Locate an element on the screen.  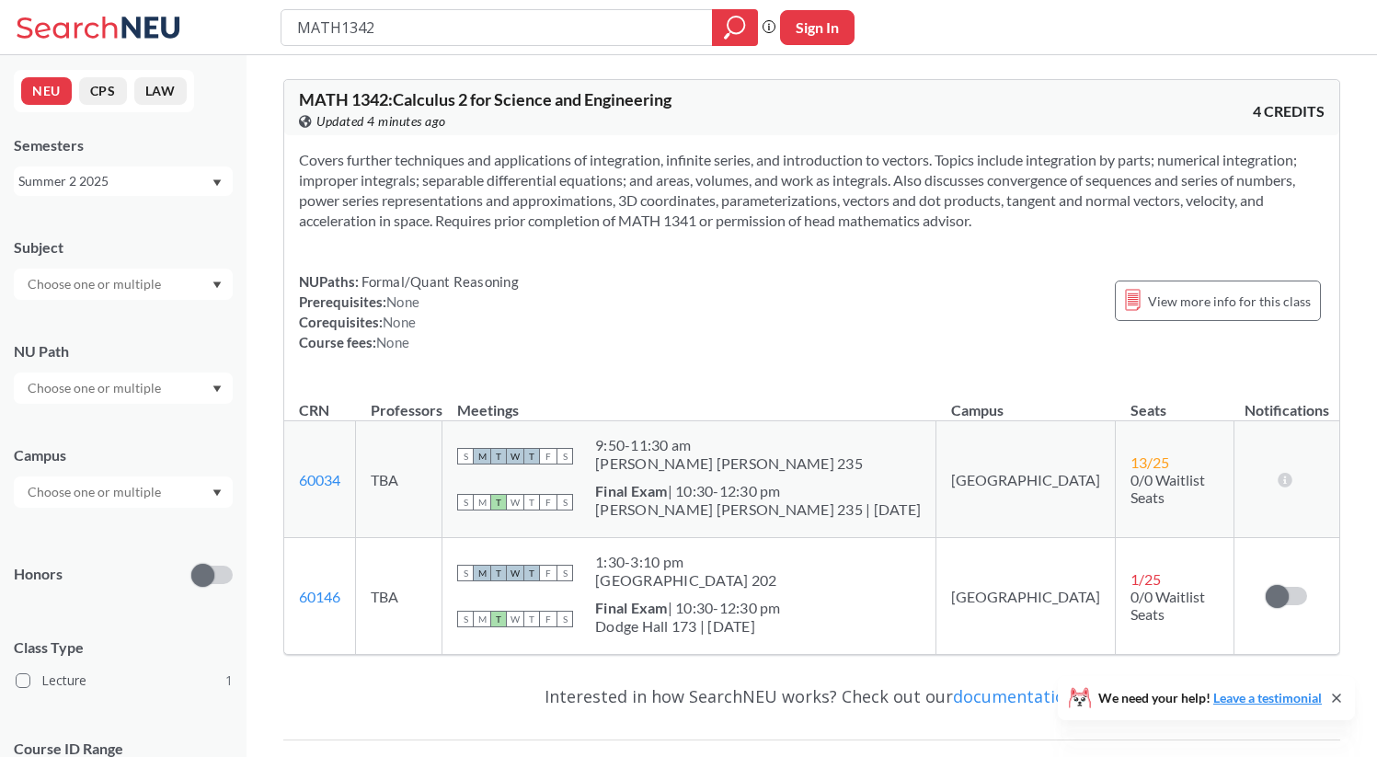
a: documentation! is located at coordinates (1015, 696).